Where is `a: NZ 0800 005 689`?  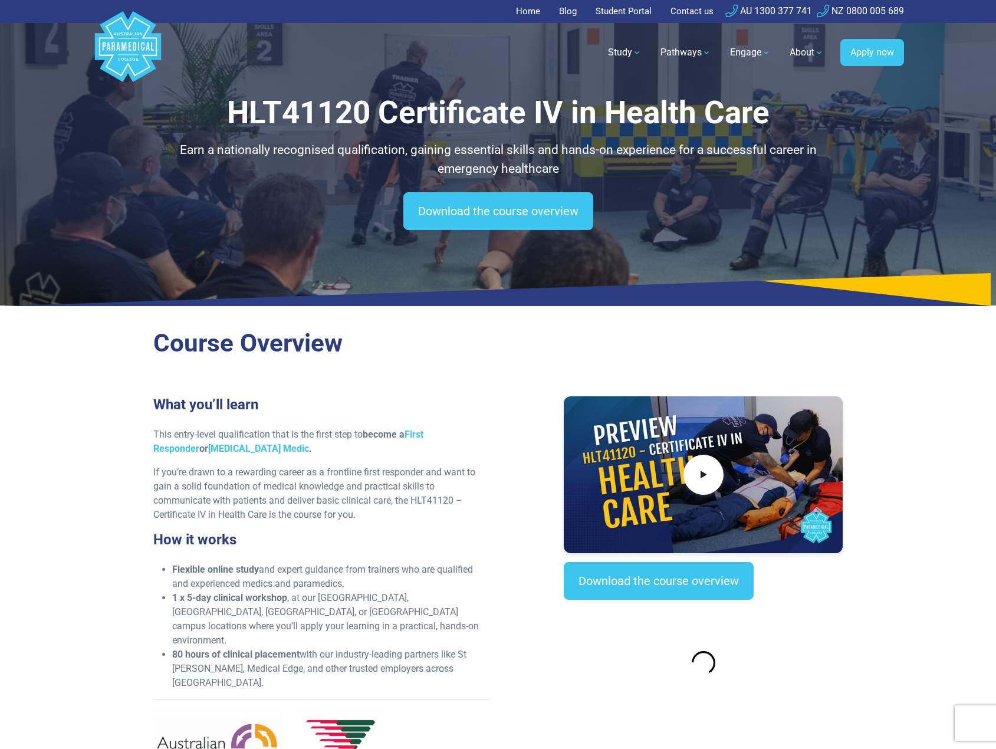
a: NZ 0800 005 689 is located at coordinates (860, 11).